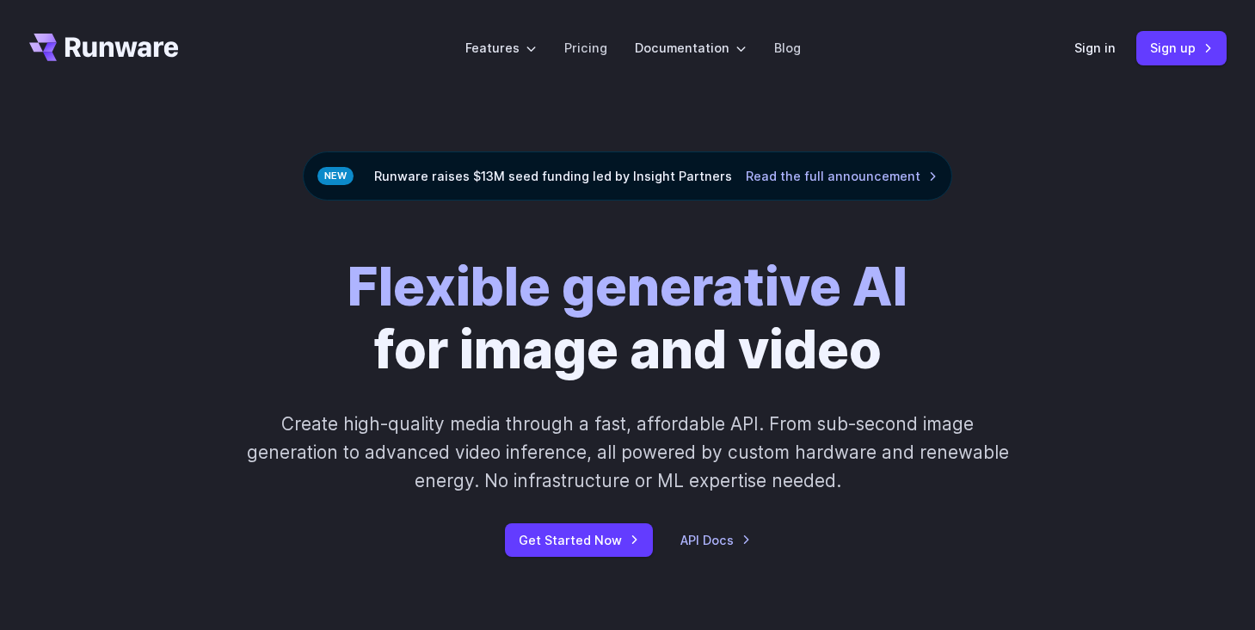 Image resolution: width=1255 pixels, height=630 pixels. Describe the element at coordinates (586, 47) in the screenshot. I see `a: Pricing` at that location.